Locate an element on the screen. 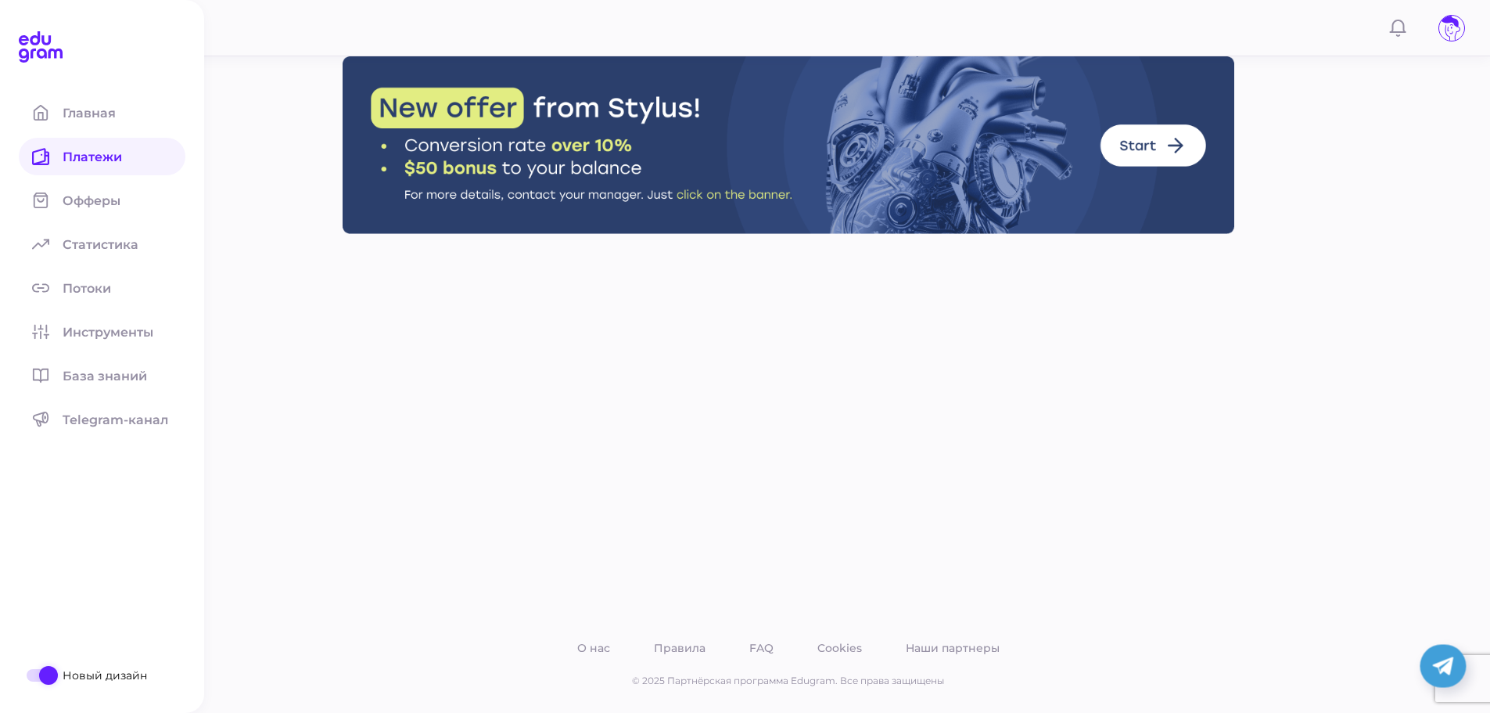  a: База знаний is located at coordinates (102, 376).